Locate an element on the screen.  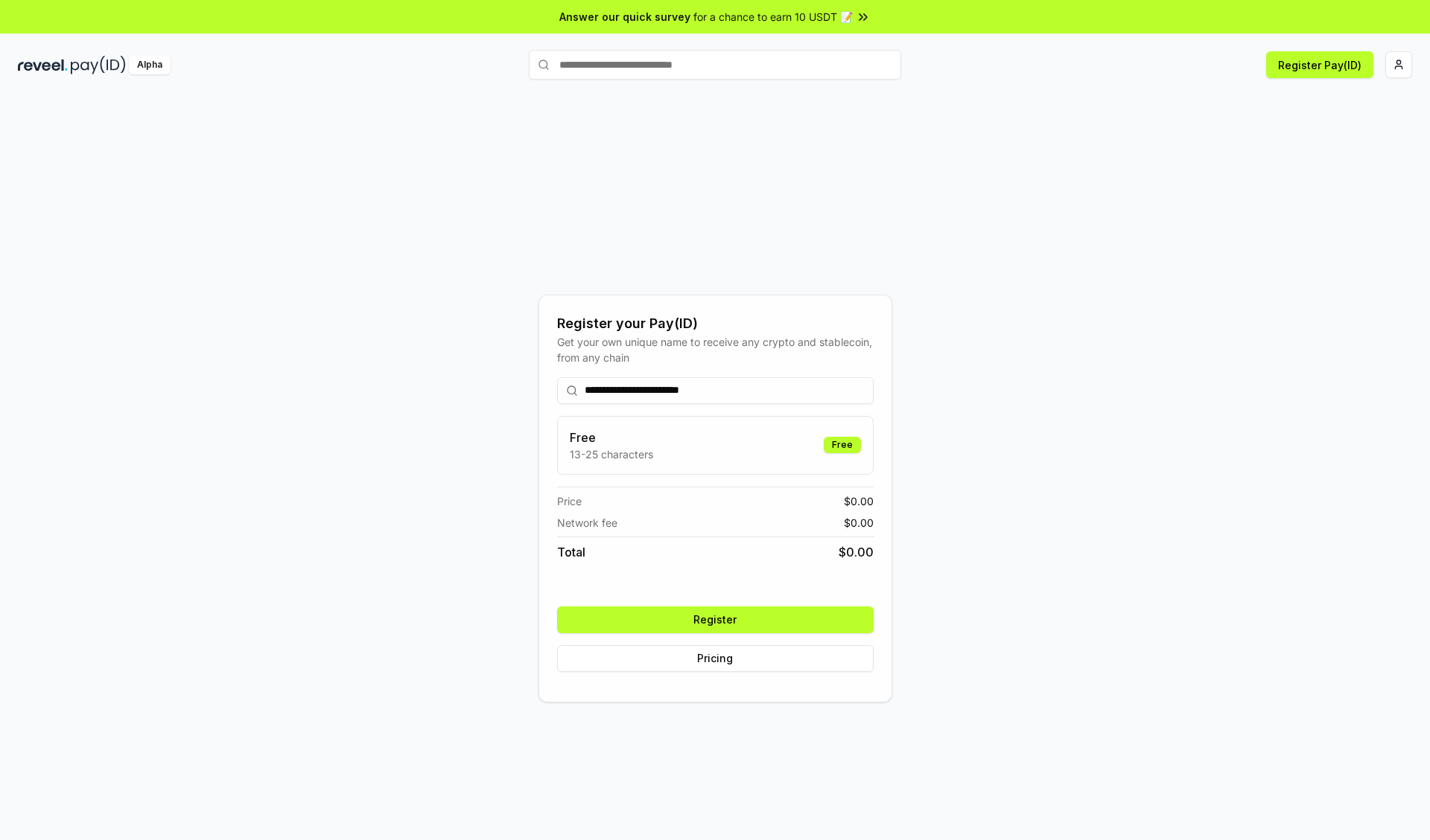
div: Alpha is located at coordinates (150, 65).